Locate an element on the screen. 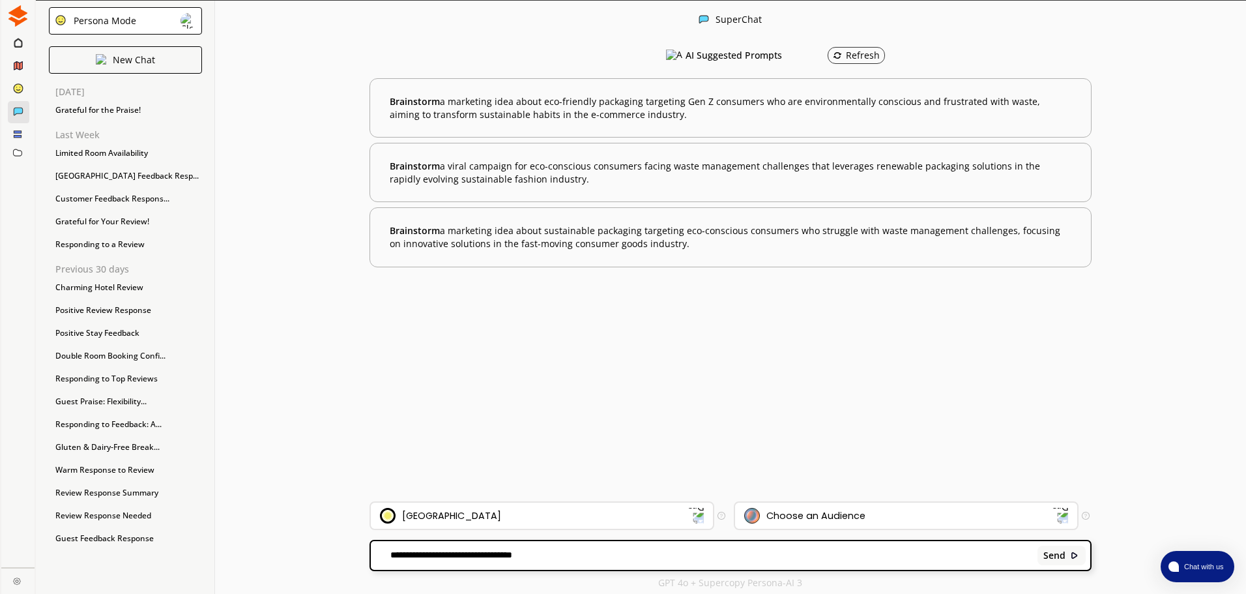 The image size is (1246, 594). p: New Chat is located at coordinates (134, 60).